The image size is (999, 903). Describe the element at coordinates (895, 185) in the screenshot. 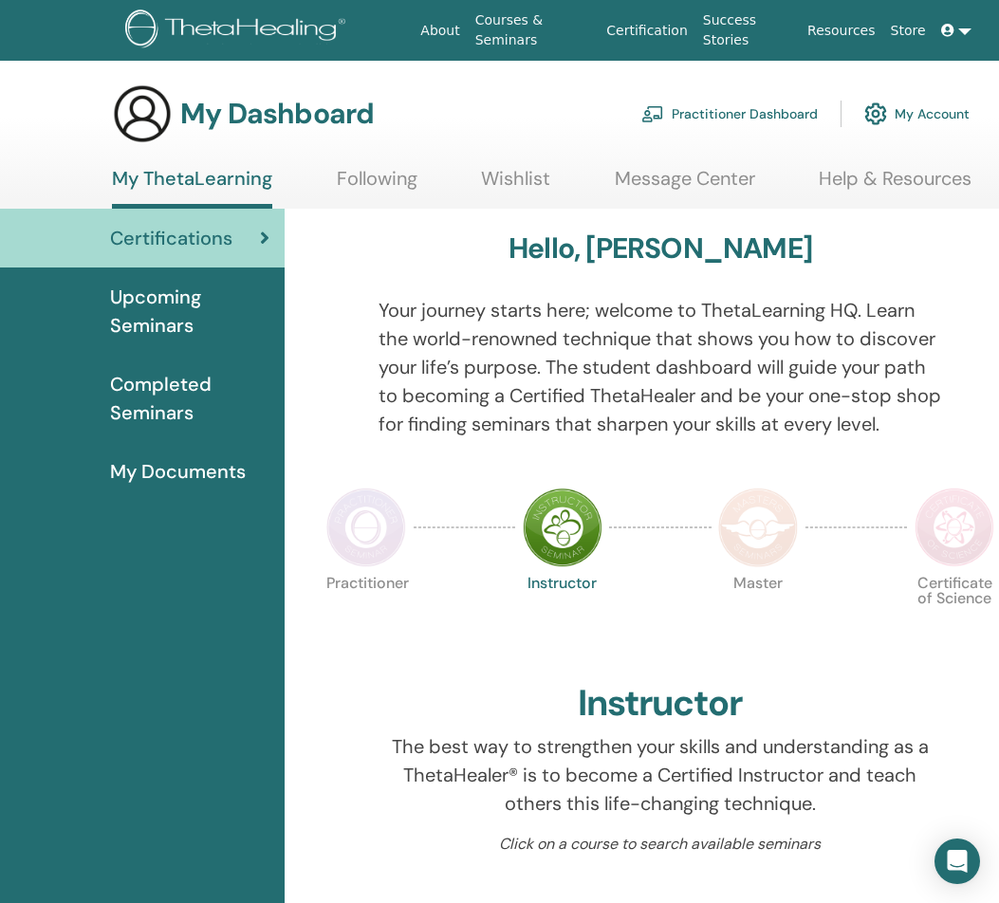

I see `a: Help & Resources` at that location.